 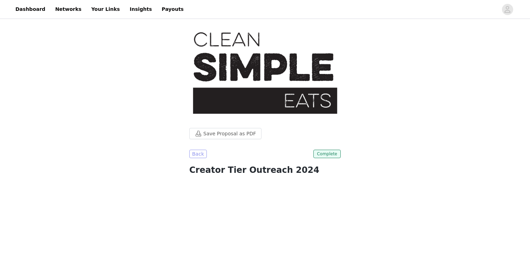 What do you see at coordinates (265, 170) in the screenshot?
I see `h1: Creator Tier Outreach 2024` at bounding box center [265, 170].